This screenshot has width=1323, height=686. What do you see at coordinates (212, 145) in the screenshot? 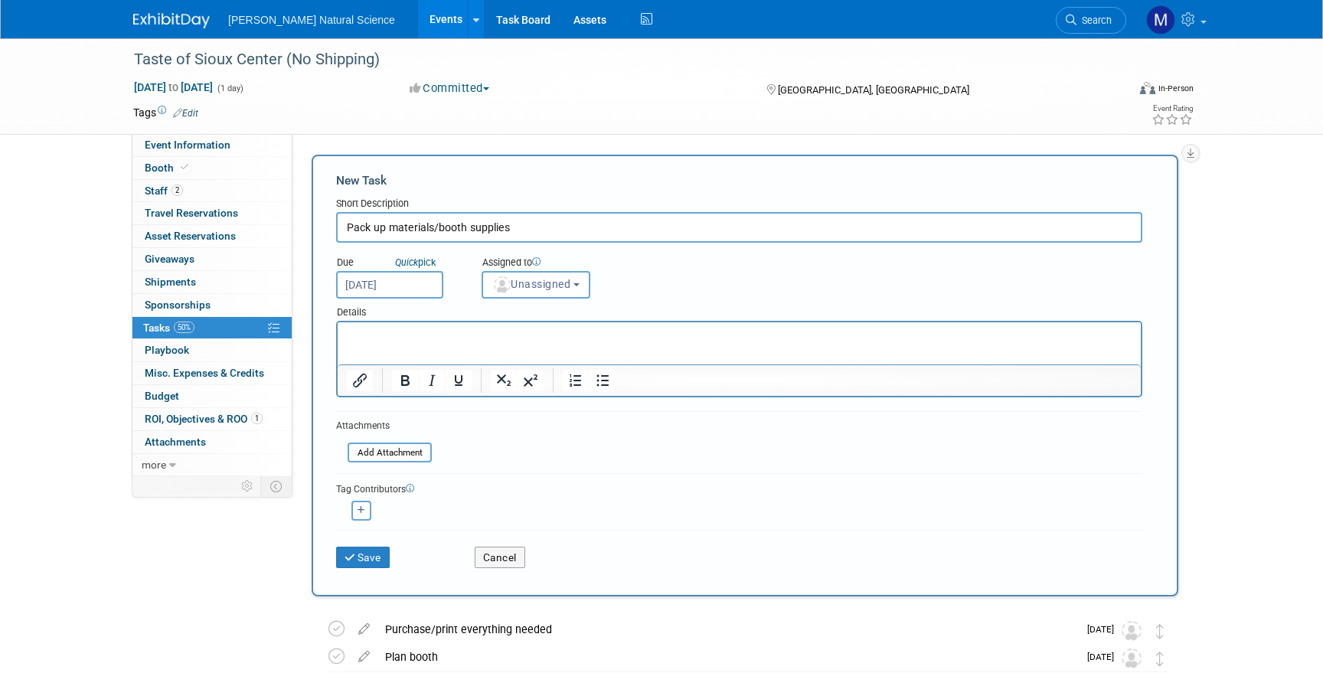
I see `a: Event Information` at bounding box center [212, 145].